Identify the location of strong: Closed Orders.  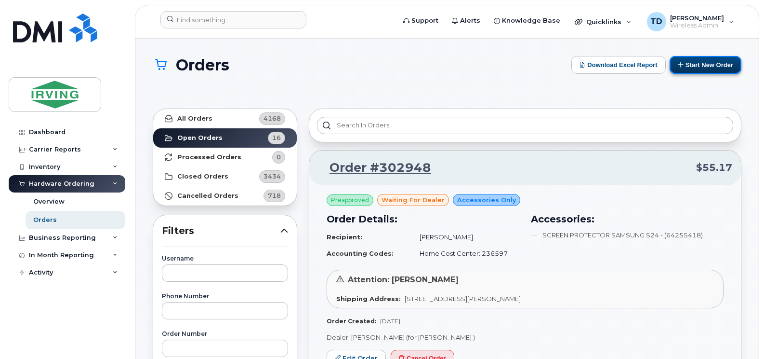
(203, 176).